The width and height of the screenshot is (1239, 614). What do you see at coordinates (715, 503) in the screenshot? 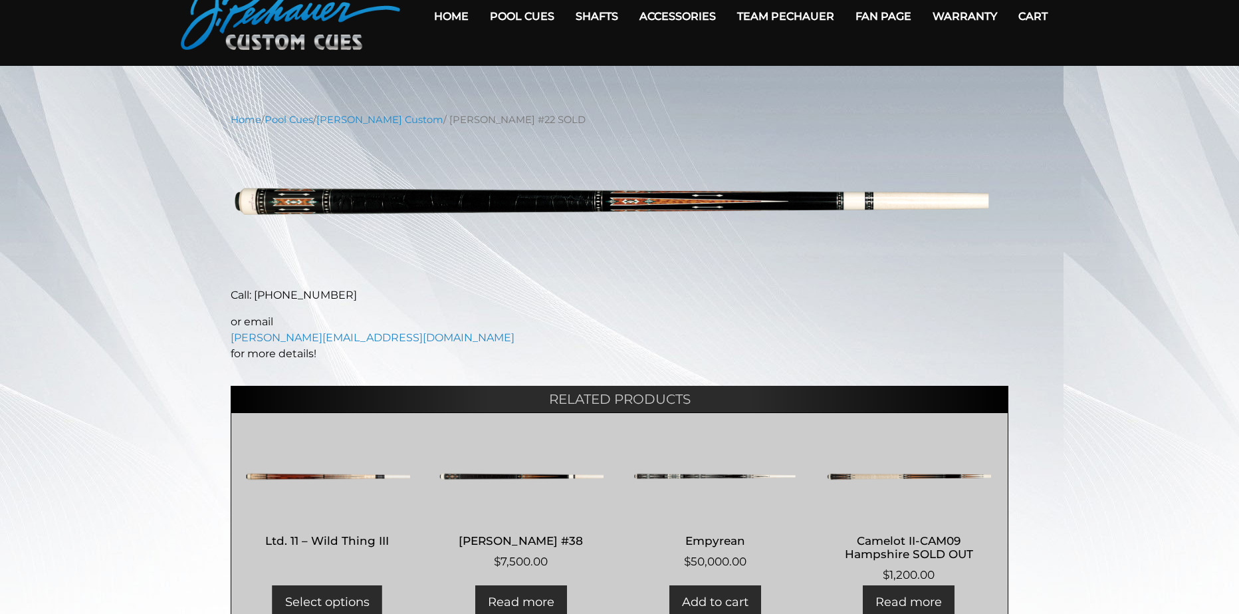
I see `a: Empyrean $50,000.00` at bounding box center [715, 503].